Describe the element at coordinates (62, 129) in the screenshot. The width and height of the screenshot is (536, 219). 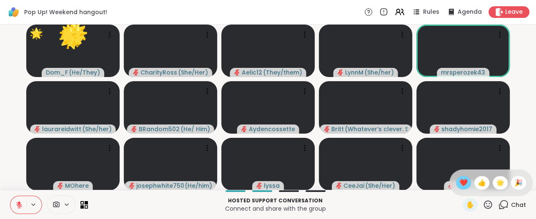
I see `span: laurareidwitt` at that location.